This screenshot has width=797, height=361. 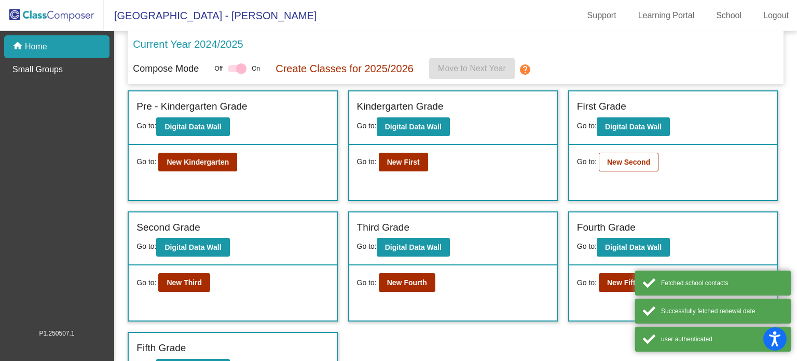 I want to click on div: Fetched school contacts, so click(x=722, y=283).